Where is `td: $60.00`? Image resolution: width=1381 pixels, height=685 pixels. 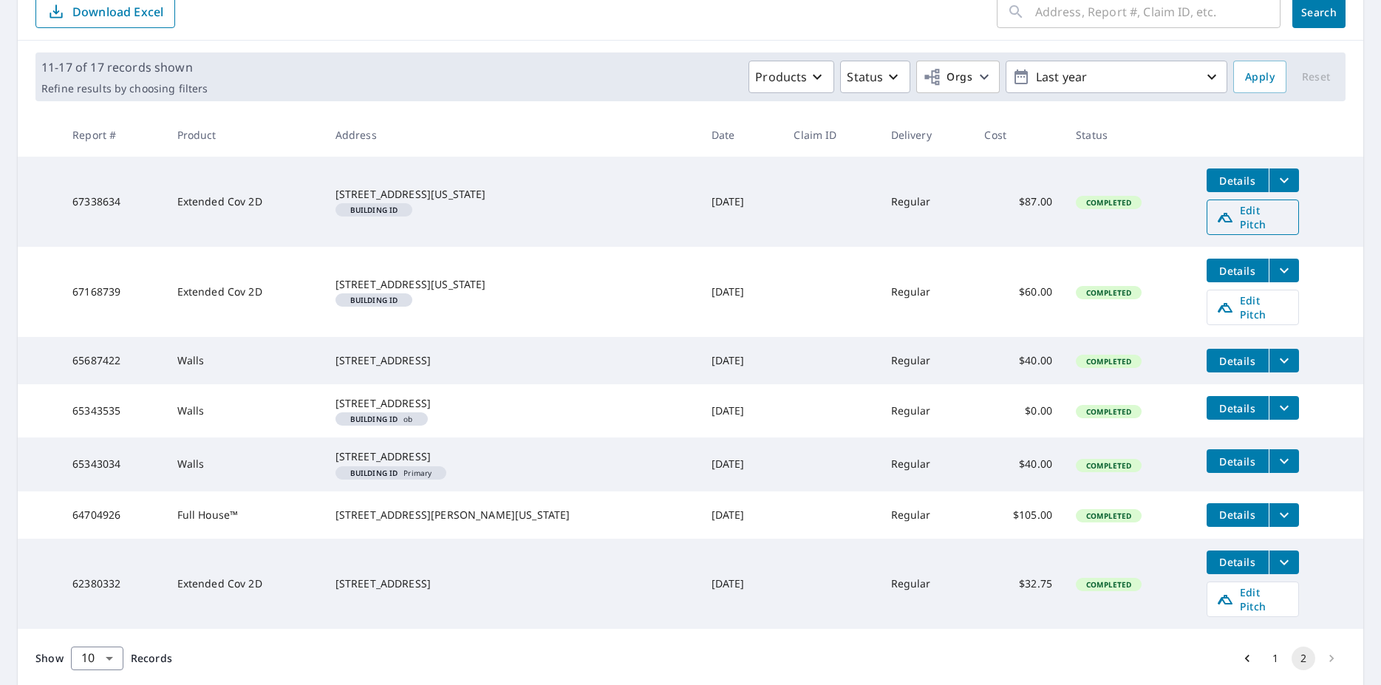 td: $60.00 is located at coordinates (1018, 292).